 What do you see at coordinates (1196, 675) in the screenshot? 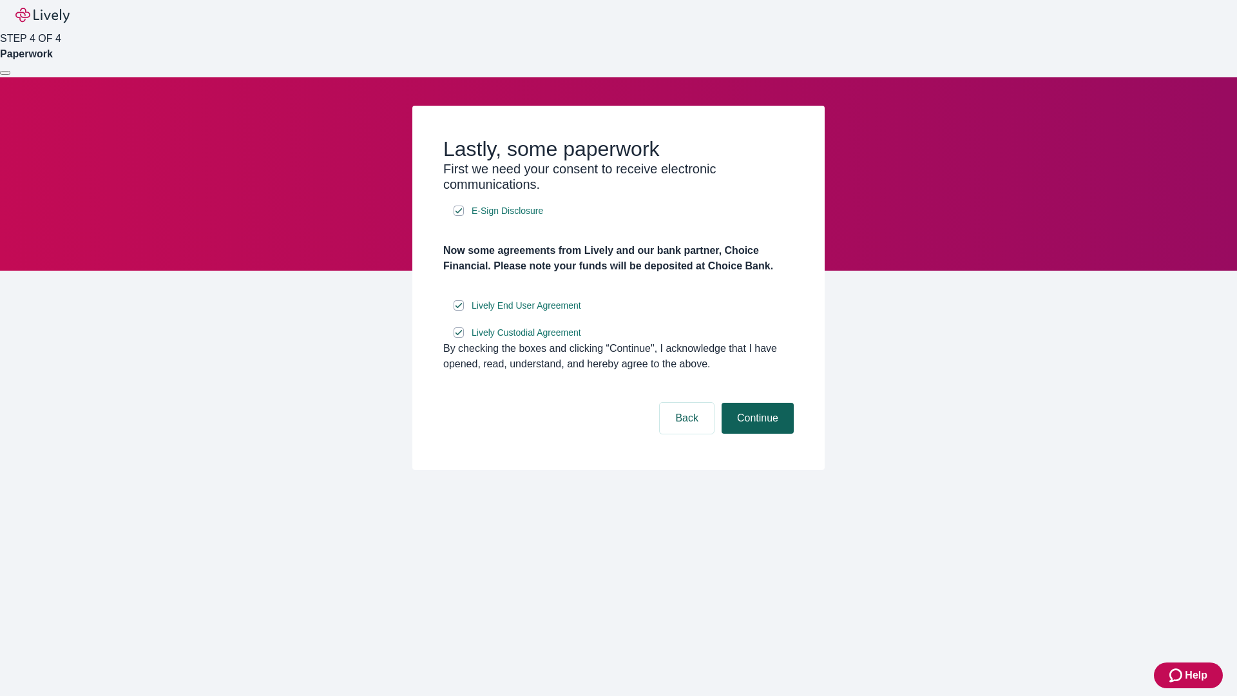
I see `span: Help` at bounding box center [1196, 675].